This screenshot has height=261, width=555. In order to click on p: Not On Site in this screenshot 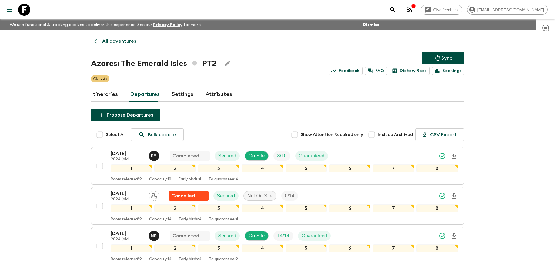, I will do `click(260, 196)`.